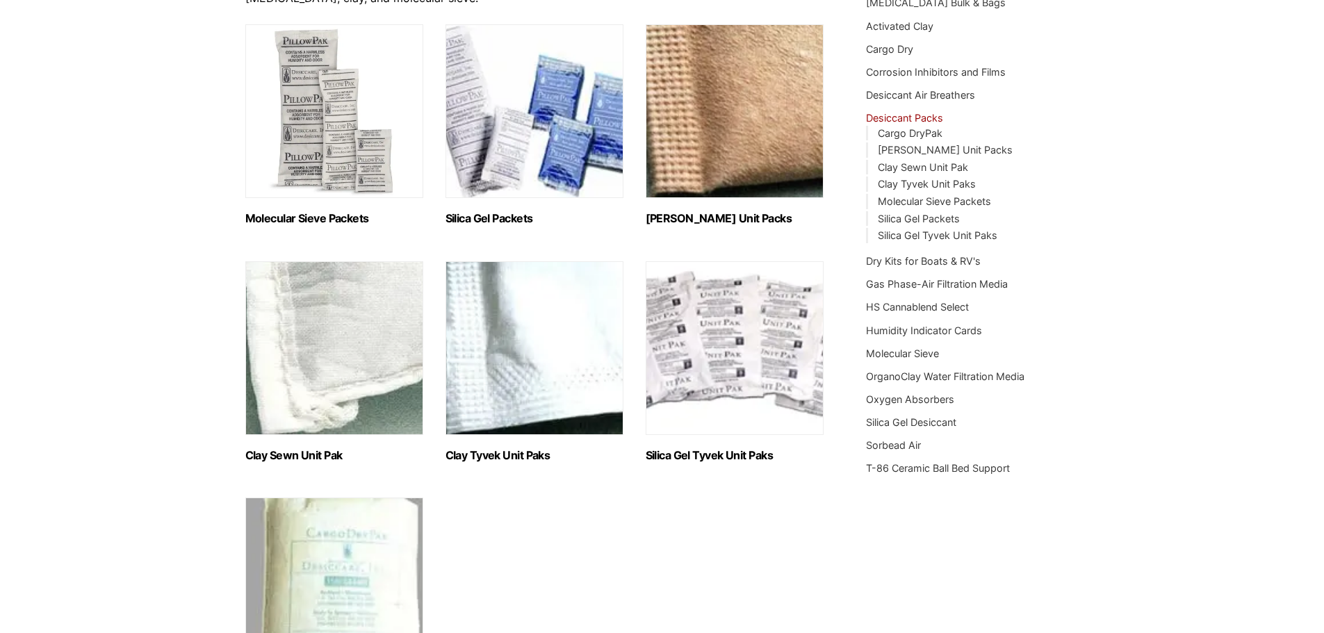  What do you see at coordinates (334, 111) in the screenshot?
I see `img: Molecular Sieve Packets` at bounding box center [334, 111].